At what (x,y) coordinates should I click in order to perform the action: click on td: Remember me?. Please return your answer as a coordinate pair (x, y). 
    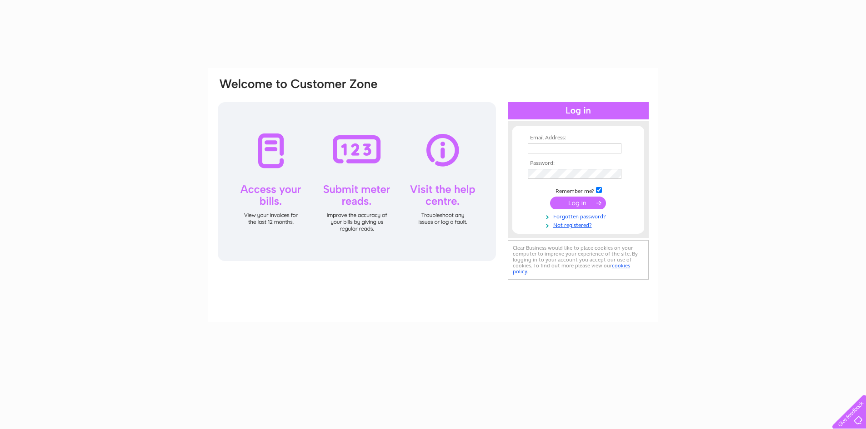
    Looking at the image, I should click on (578, 190).